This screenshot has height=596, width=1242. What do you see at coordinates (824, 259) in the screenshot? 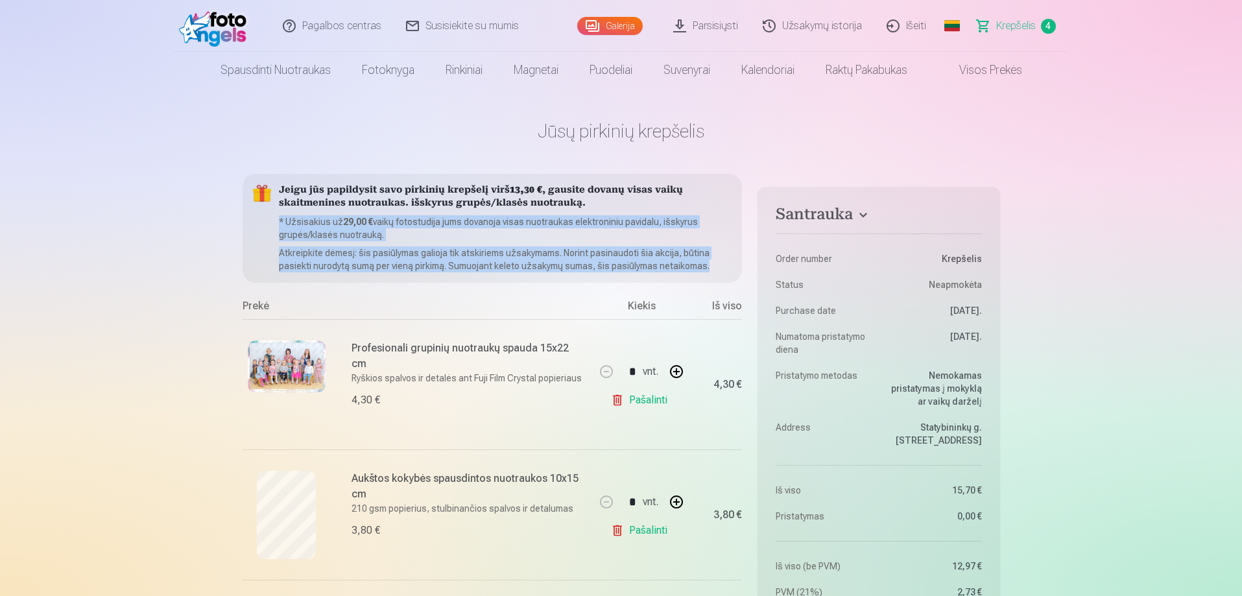
I see `dt: Order number` at bounding box center [824, 259].